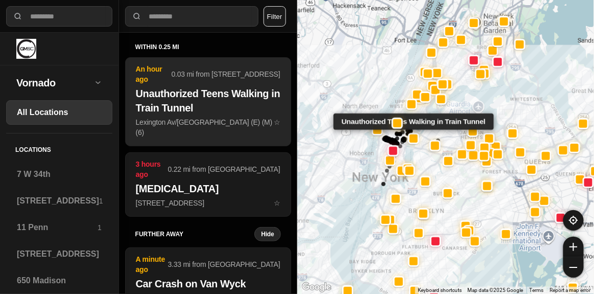 Image resolution: width=594 pixels, height=294 pixels. Describe the element at coordinates (574, 267) in the screenshot. I see `img: zoom-out` at that location.